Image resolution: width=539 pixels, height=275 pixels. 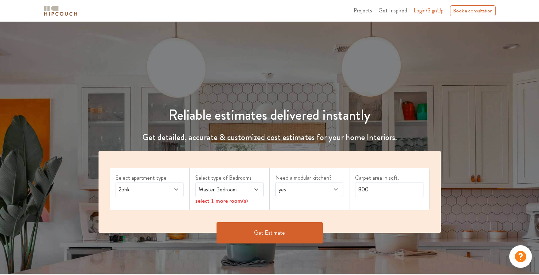 What do you see at coordinates (269, 233) in the screenshot?
I see `button: Get Estimate` at bounding box center [269, 233].